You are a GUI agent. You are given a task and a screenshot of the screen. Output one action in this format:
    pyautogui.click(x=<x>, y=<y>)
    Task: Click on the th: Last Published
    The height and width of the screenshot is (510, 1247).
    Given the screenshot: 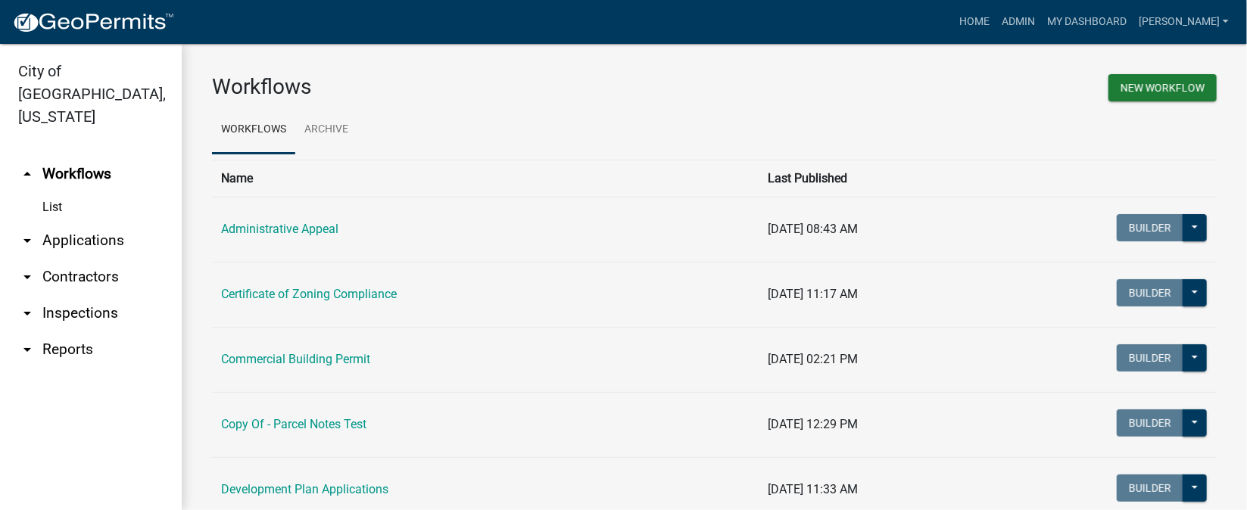 What is the action you would take?
    pyautogui.click(x=872, y=178)
    